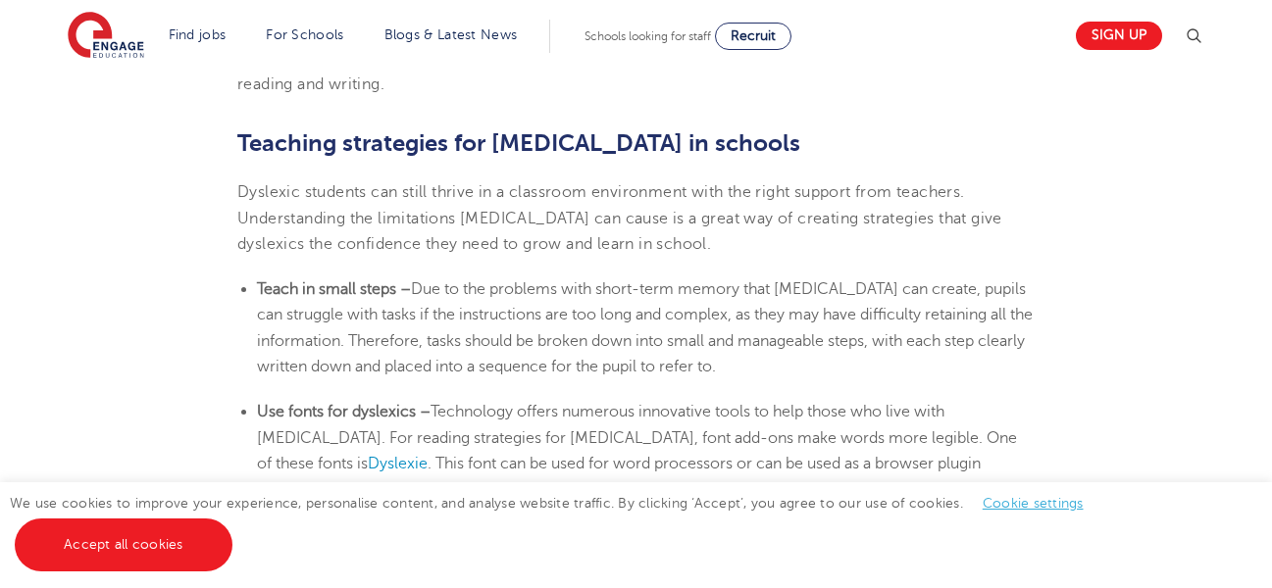 This screenshot has width=1272, height=588. What do you see at coordinates (397, 464) in the screenshot?
I see `span: Dyslexie` at bounding box center [397, 464].